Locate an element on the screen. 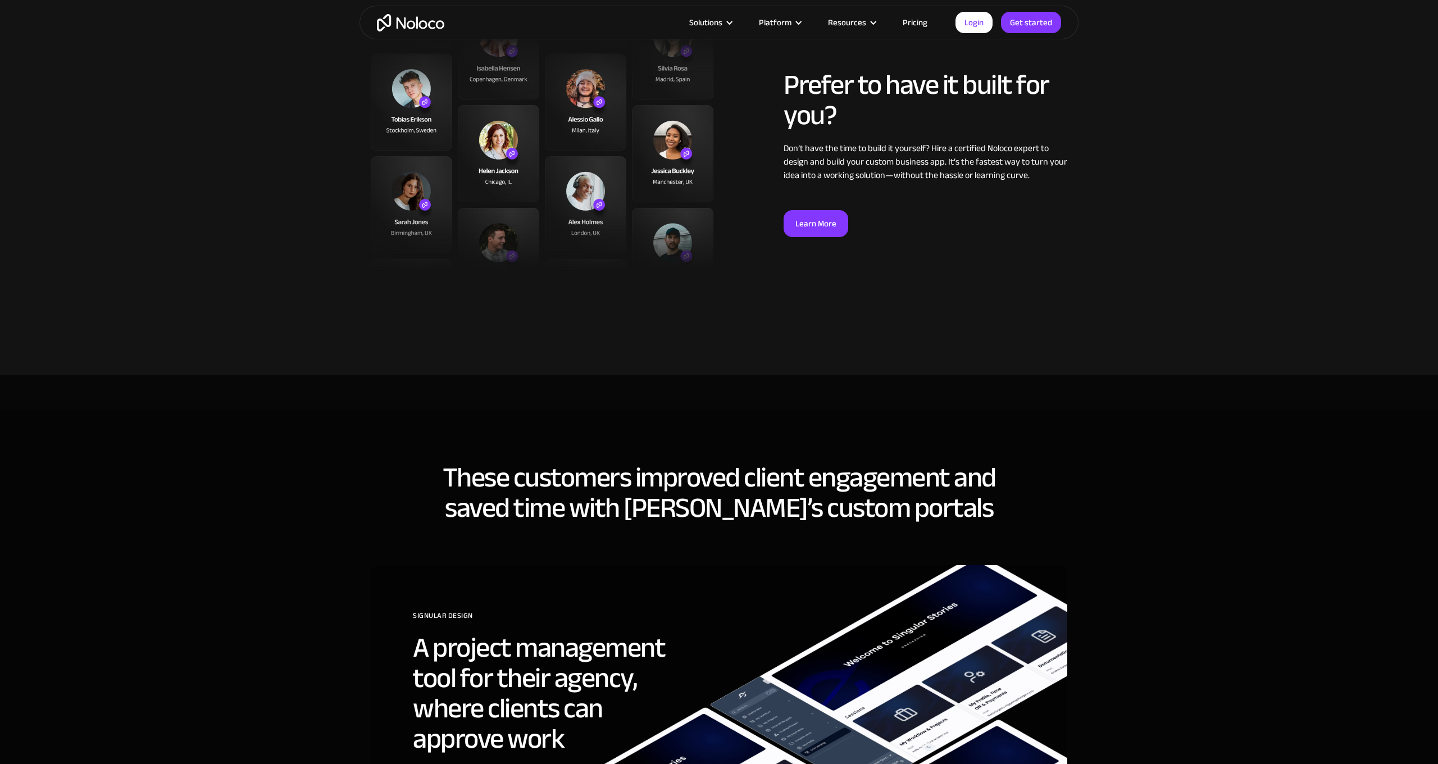 This screenshot has width=1438, height=764. h2: A project management tool for their agency, where clients can approve work is located at coordinates (554, 693).